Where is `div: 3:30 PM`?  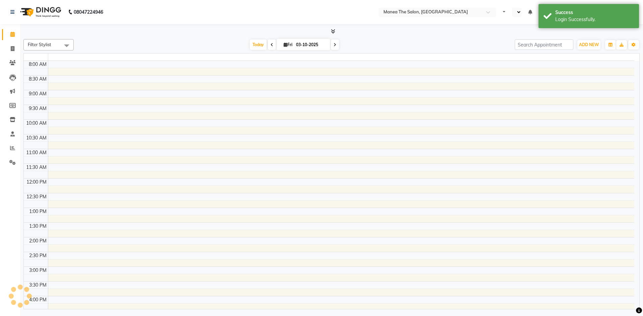
div: 3:30 PM is located at coordinates (38, 285).